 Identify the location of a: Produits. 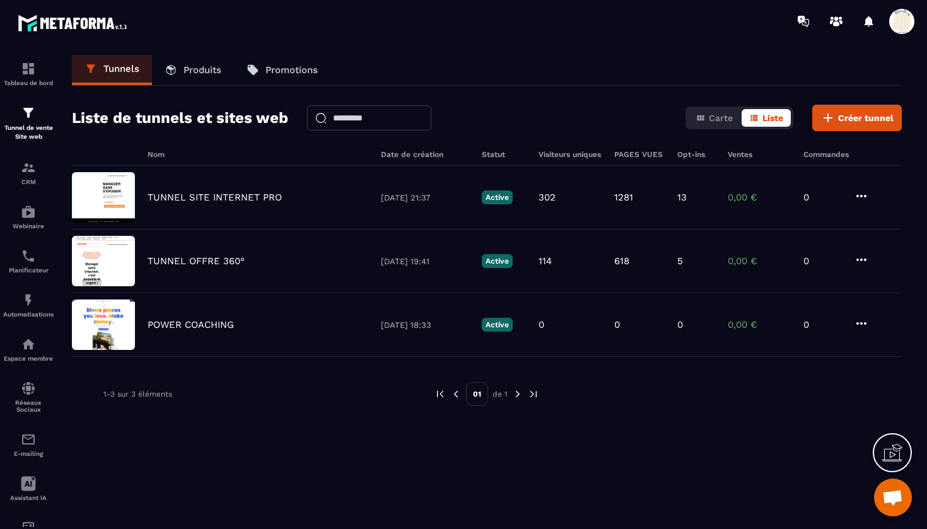
(193, 70).